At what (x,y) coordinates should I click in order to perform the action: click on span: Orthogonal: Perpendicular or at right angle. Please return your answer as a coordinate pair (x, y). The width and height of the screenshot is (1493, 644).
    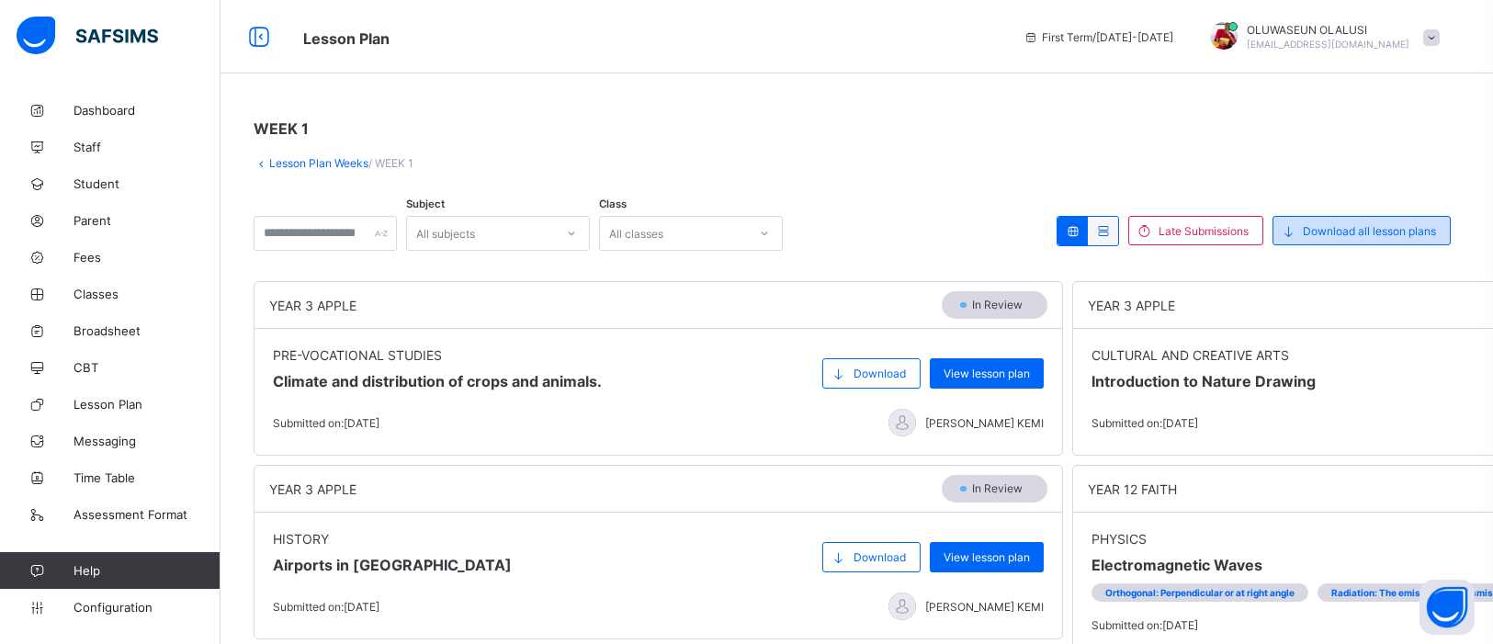
    Looking at the image, I should click on (1200, 592).